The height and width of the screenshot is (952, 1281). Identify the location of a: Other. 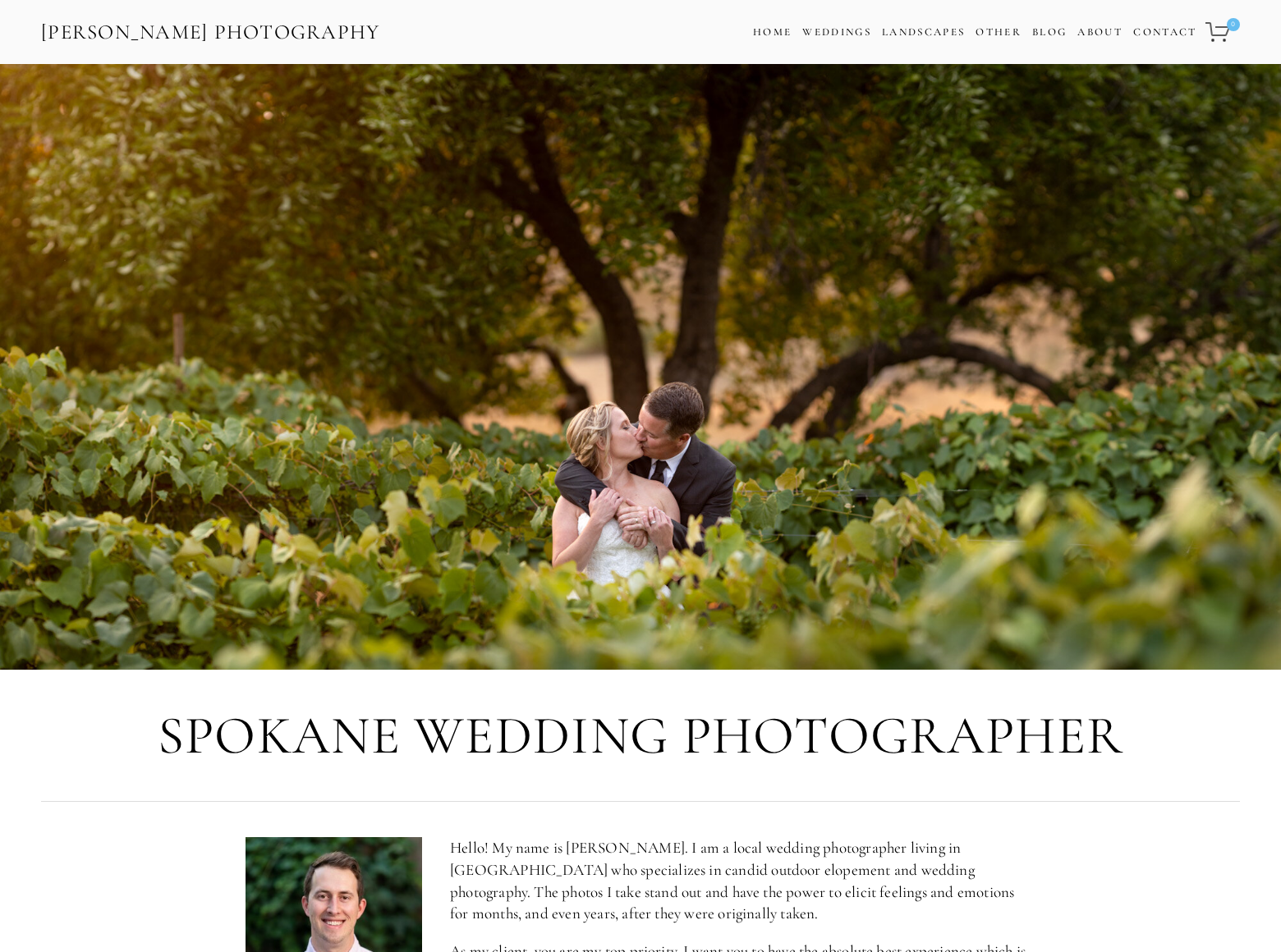
(998, 32).